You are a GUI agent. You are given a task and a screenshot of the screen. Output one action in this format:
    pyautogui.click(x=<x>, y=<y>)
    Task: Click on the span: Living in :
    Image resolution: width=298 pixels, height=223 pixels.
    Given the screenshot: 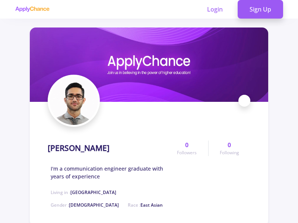 What is the action you would take?
    pyautogui.click(x=83, y=193)
    